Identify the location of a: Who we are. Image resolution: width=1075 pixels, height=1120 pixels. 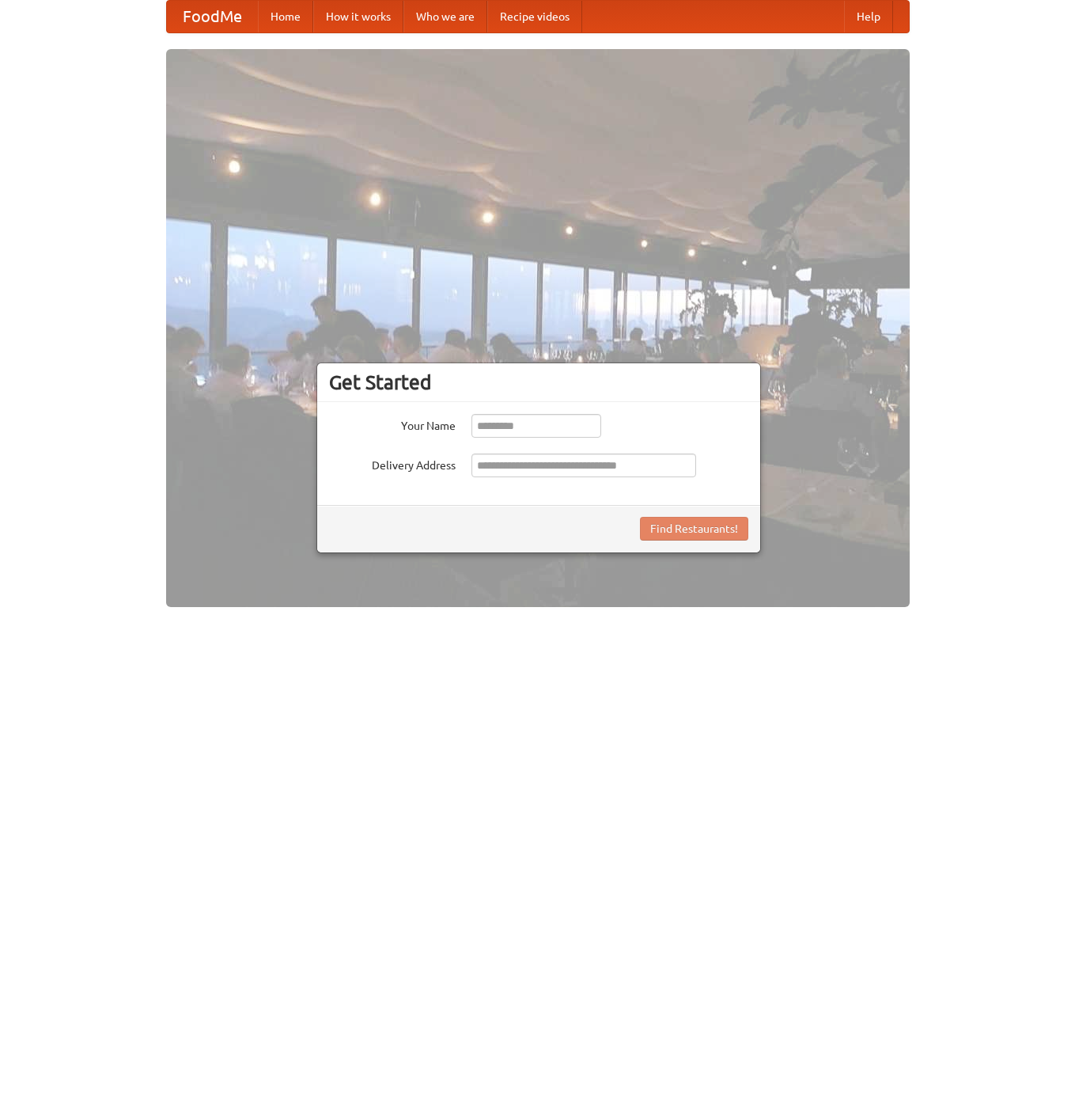
(445, 17).